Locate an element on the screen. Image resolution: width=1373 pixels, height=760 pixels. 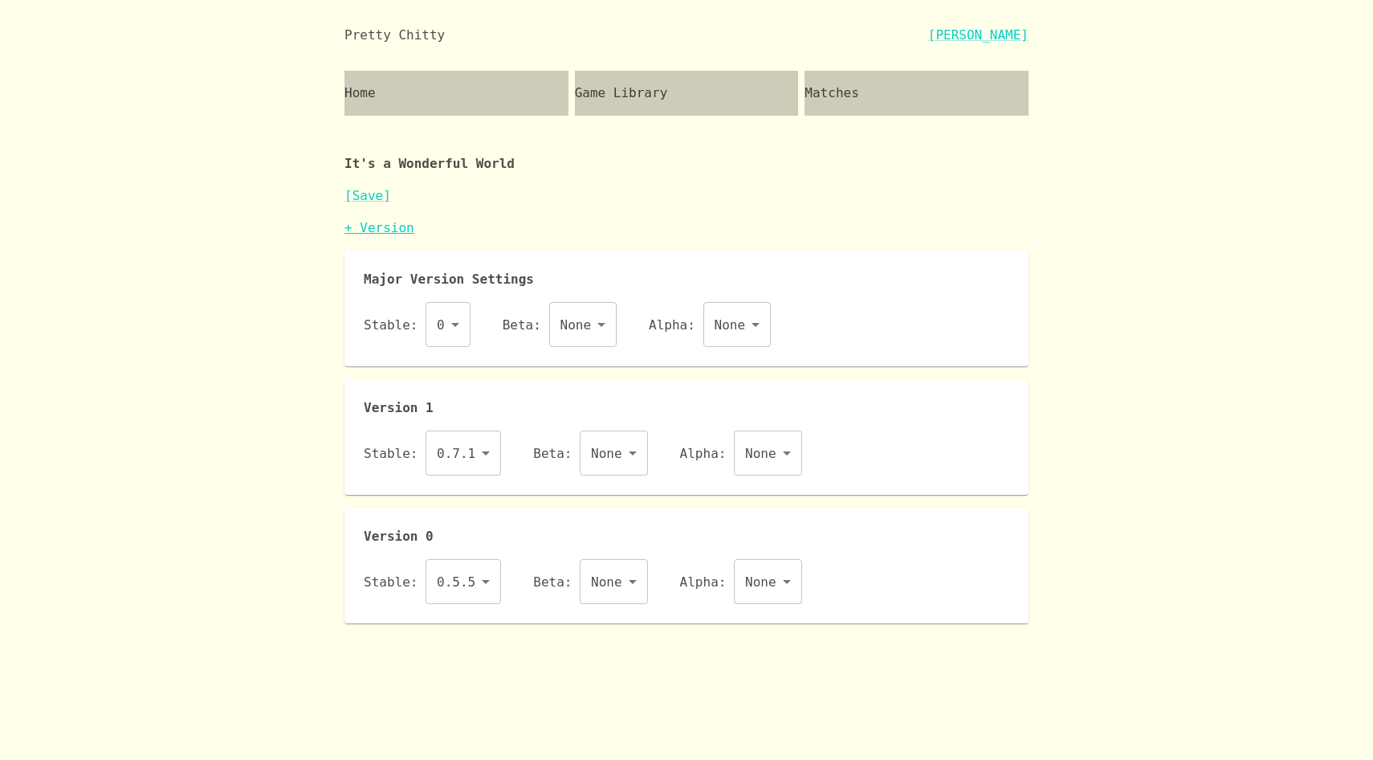
a: Matches is located at coordinates (916, 93).